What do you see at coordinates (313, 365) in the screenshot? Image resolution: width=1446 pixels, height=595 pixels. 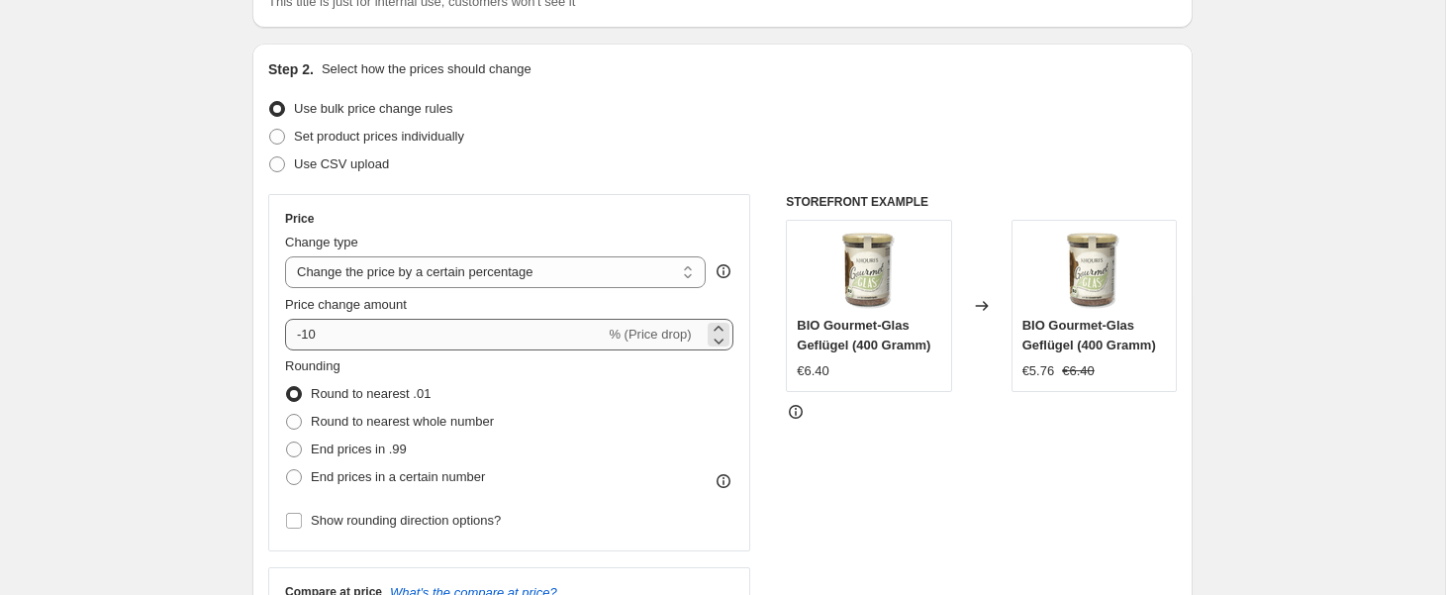 I see `span: Rounding` at bounding box center [313, 365].